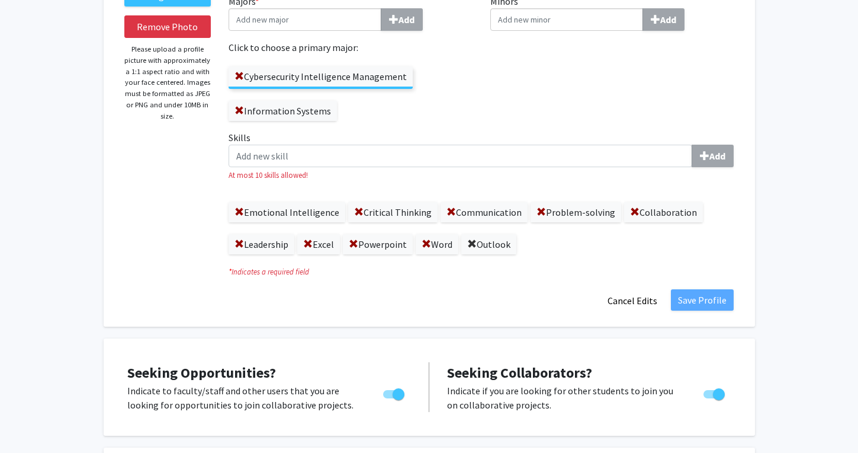 The width and height of the screenshot is (858, 453). Describe the element at coordinates (481, 149) in the screenshot. I see `label: Skills` at that location.